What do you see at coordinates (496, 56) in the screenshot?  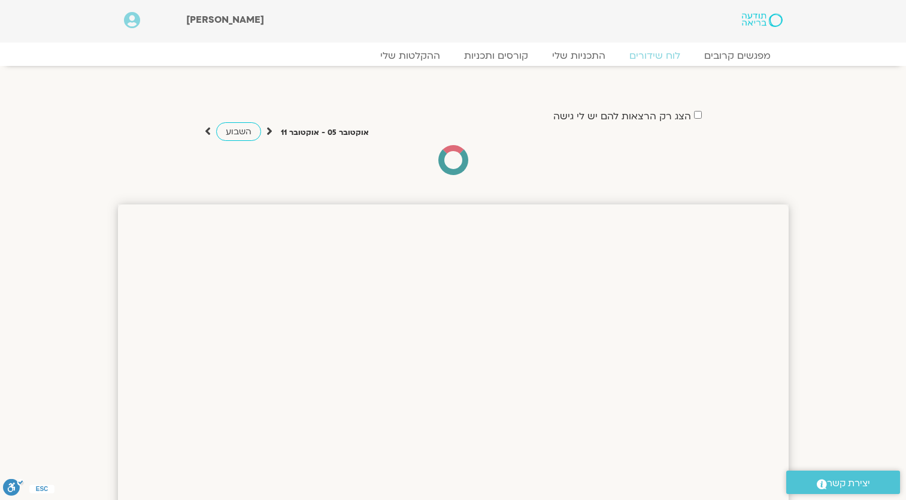 I see `a: קורסים ותכניות` at bounding box center [496, 56].